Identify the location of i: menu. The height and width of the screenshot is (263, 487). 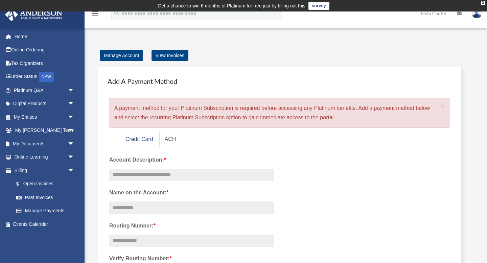
(95, 14).